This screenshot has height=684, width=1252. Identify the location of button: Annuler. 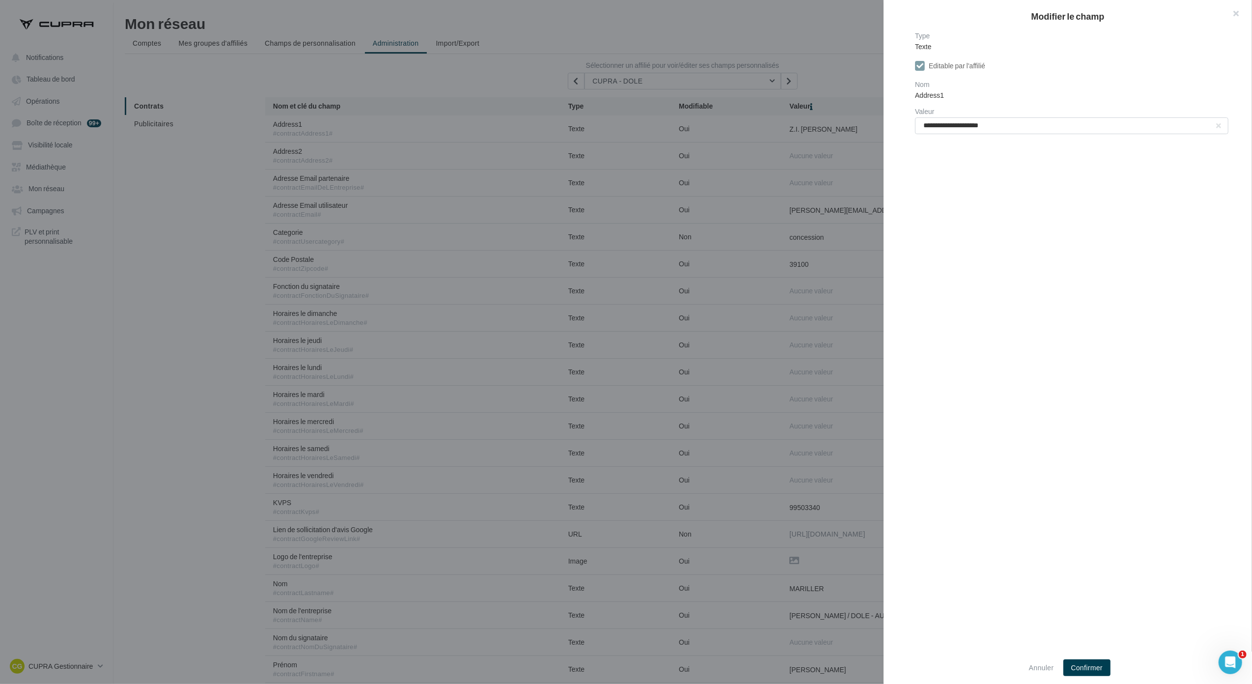
(1042, 668).